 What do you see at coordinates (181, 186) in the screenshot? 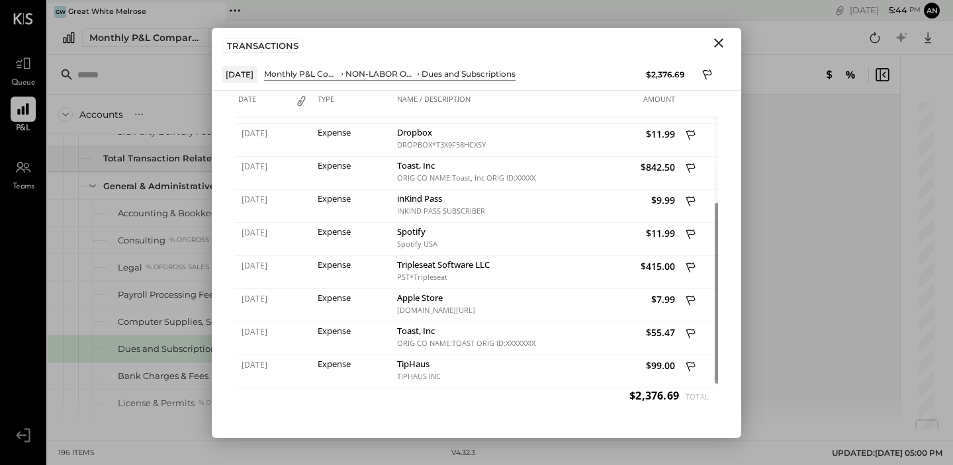
I see `div: General & Administrative Expenses` at bounding box center [181, 186].